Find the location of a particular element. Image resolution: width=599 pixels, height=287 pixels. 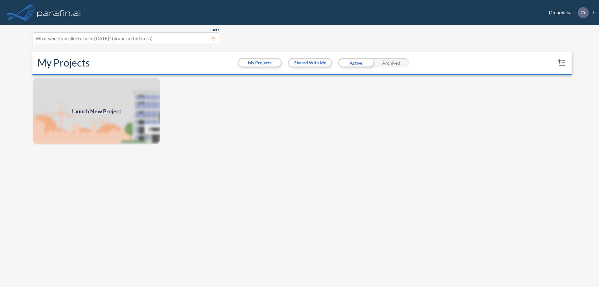

p: D is located at coordinates (583, 12).